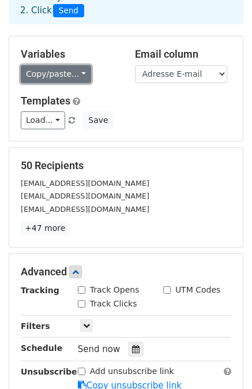  Describe the element at coordinates (46, 100) in the screenshot. I see `a: Templates` at that location.